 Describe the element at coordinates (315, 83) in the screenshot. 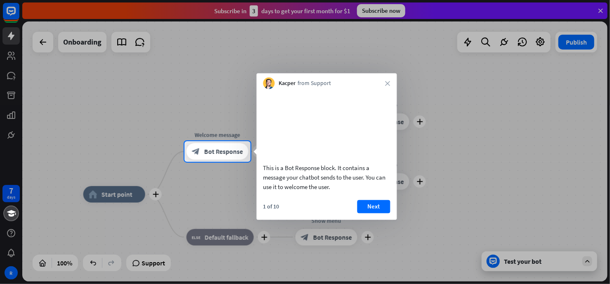

I see `span: from Support` at that location.